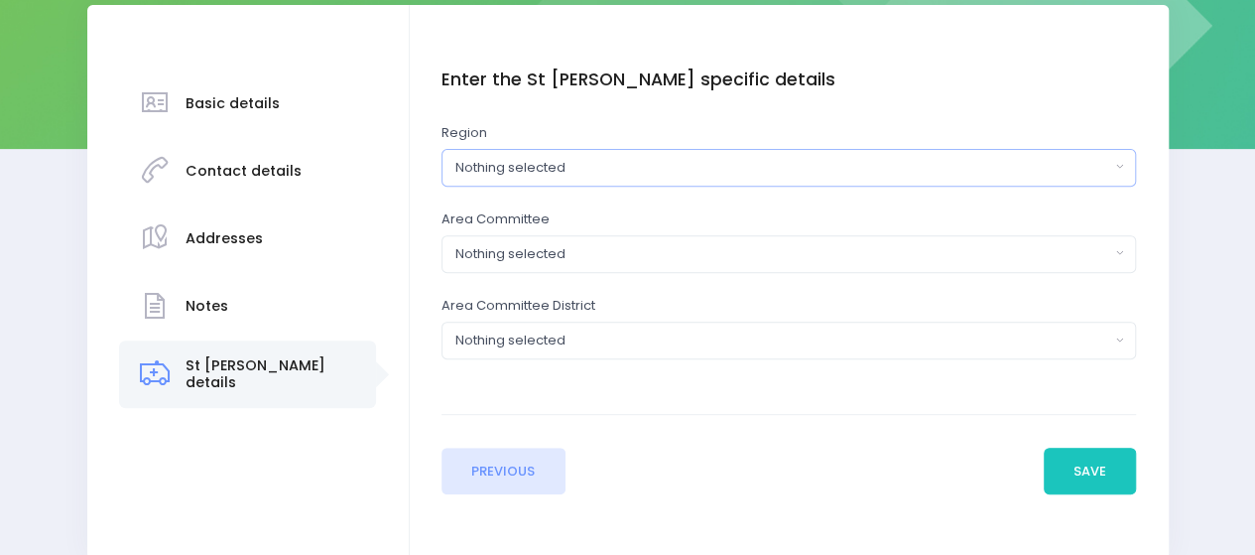 Image resolution: width=1255 pixels, height=555 pixels. What do you see at coordinates (243, 171) in the screenshot?
I see `h3: Contact details` at bounding box center [243, 171].